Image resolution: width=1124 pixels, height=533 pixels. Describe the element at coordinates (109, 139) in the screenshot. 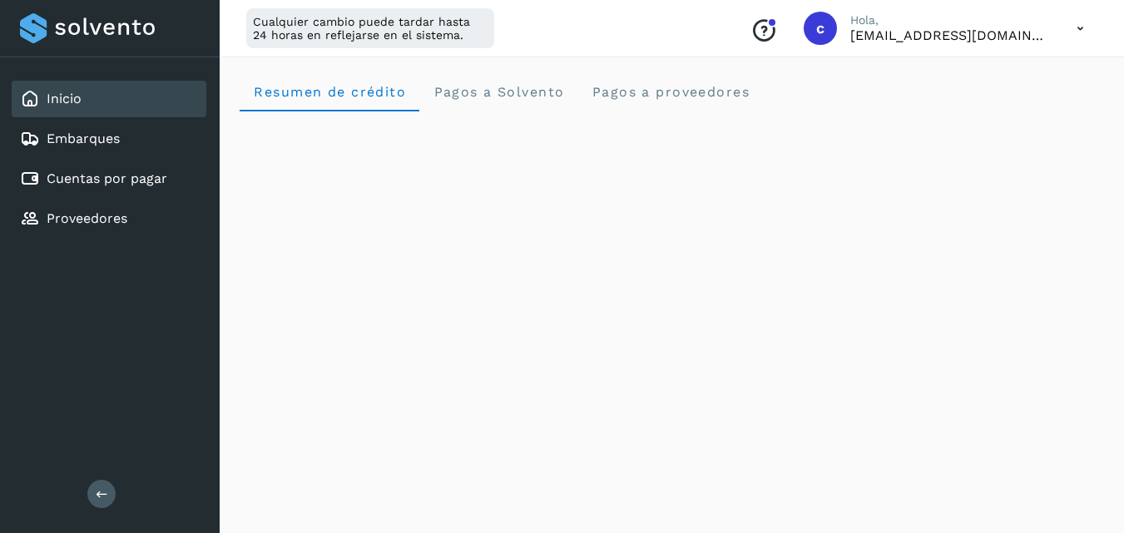

I see `div: Embarques` at that location.